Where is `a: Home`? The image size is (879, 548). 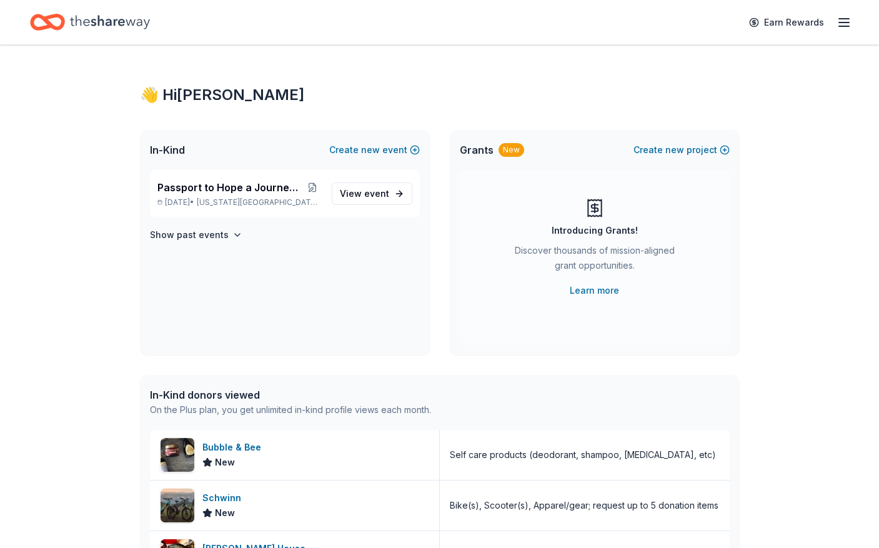
a: Home is located at coordinates (90, 22).